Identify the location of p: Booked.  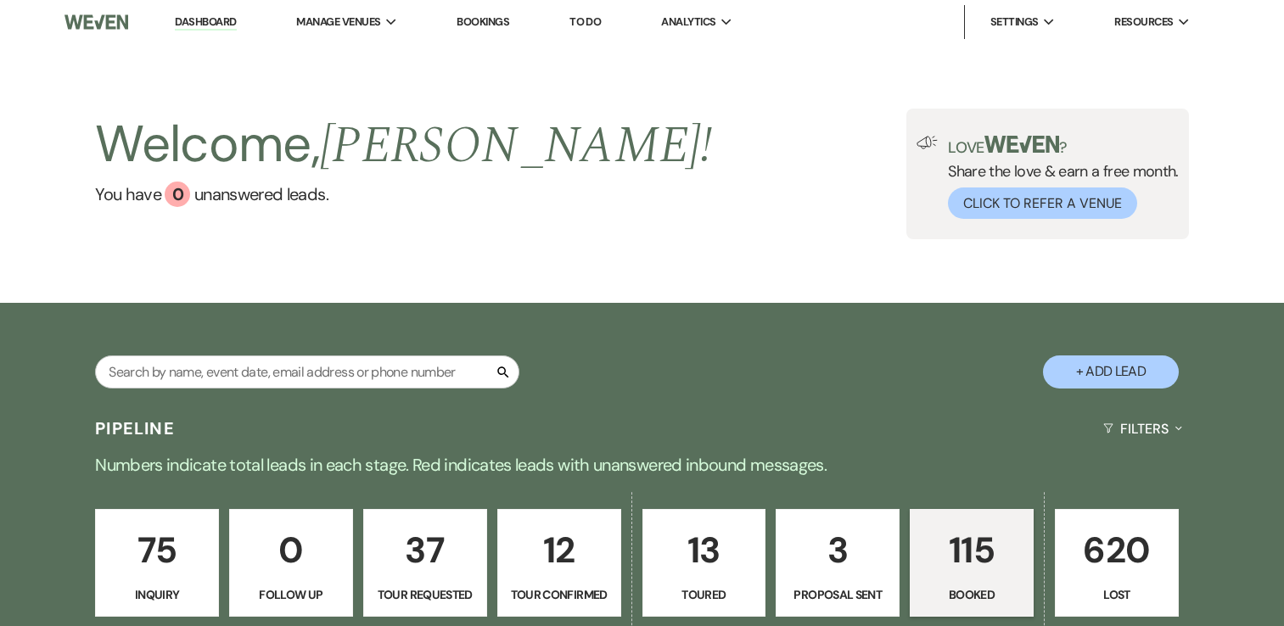
(972, 595).